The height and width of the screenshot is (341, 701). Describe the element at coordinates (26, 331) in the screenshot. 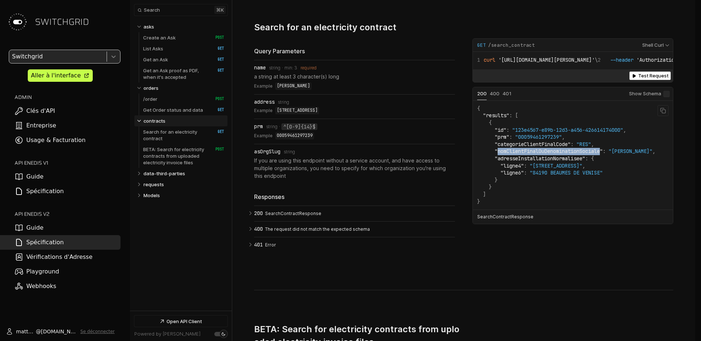

I see `span: matthieu` at that location.